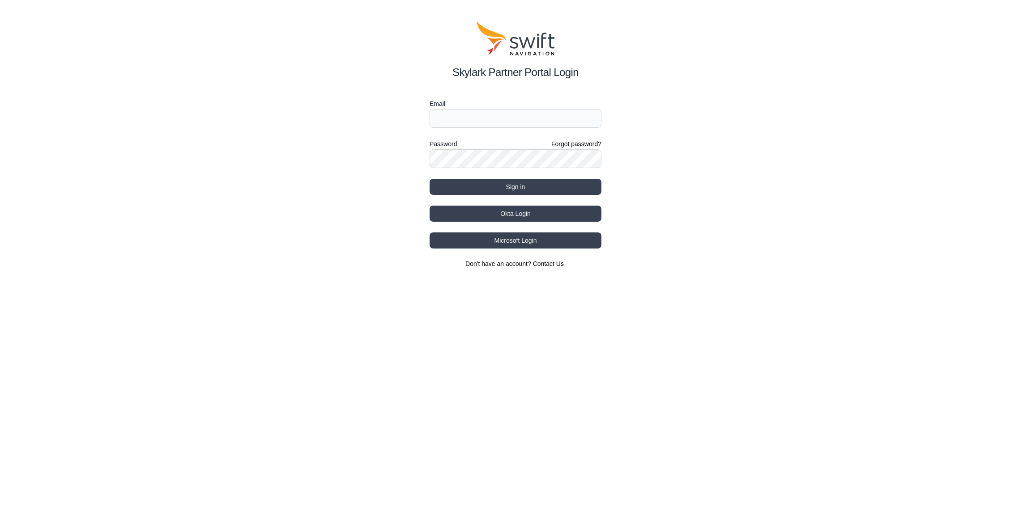 The width and height of the screenshot is (1031, 514). I want to click on label: Email, so click(515, 104).